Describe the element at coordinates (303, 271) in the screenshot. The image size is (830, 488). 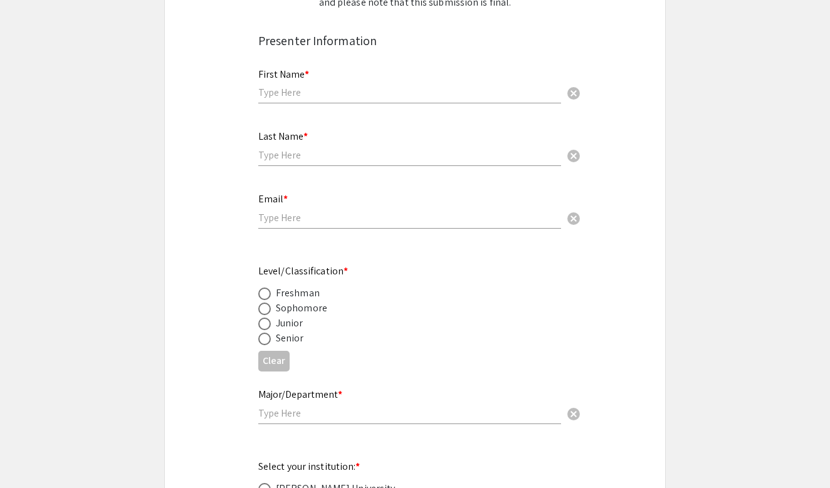
I see `mat-label: Level/Classification` at that location.